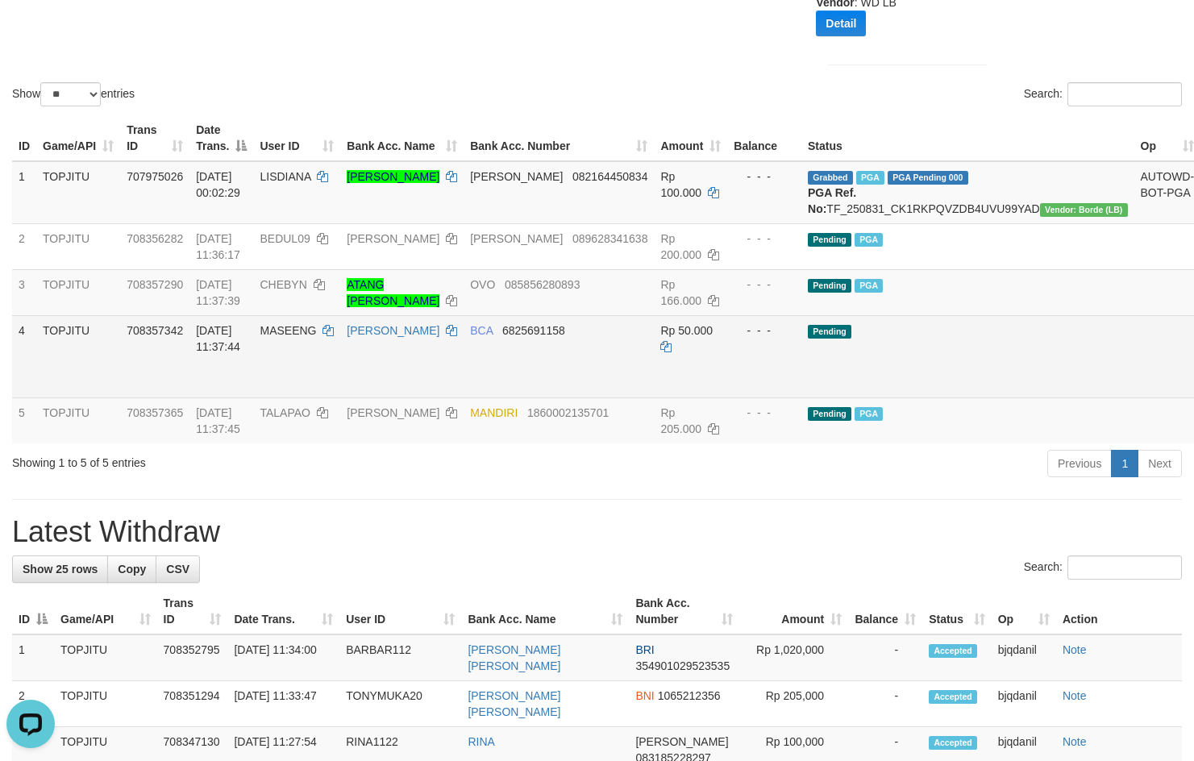  I want to click on span: BCA, so click(481, 330).